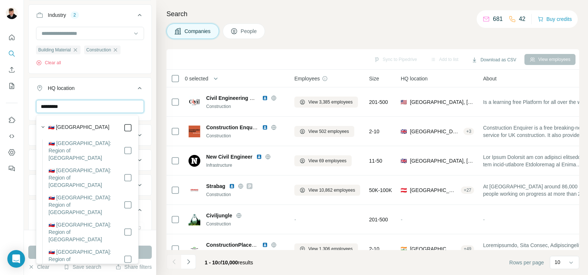 This screenshot has width=588, height=275. Describe the element at coordinates (374, 79) in the screenshot. I see `span: Size` at that location.